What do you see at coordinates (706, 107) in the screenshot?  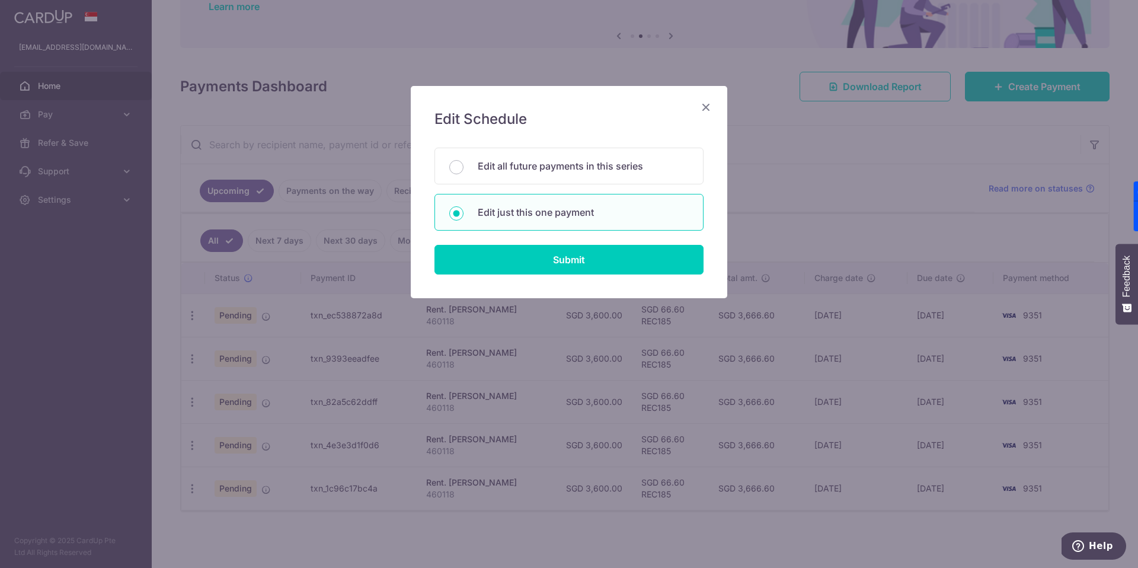 I see `button: Close` at bounding box center [706, 107].